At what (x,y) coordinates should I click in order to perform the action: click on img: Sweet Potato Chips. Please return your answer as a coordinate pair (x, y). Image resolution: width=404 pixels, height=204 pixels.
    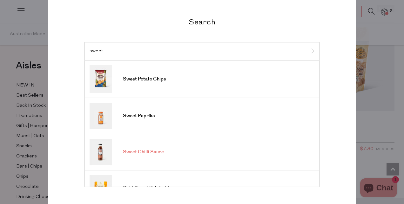
    Looking at the image, I should click on (101, 79).